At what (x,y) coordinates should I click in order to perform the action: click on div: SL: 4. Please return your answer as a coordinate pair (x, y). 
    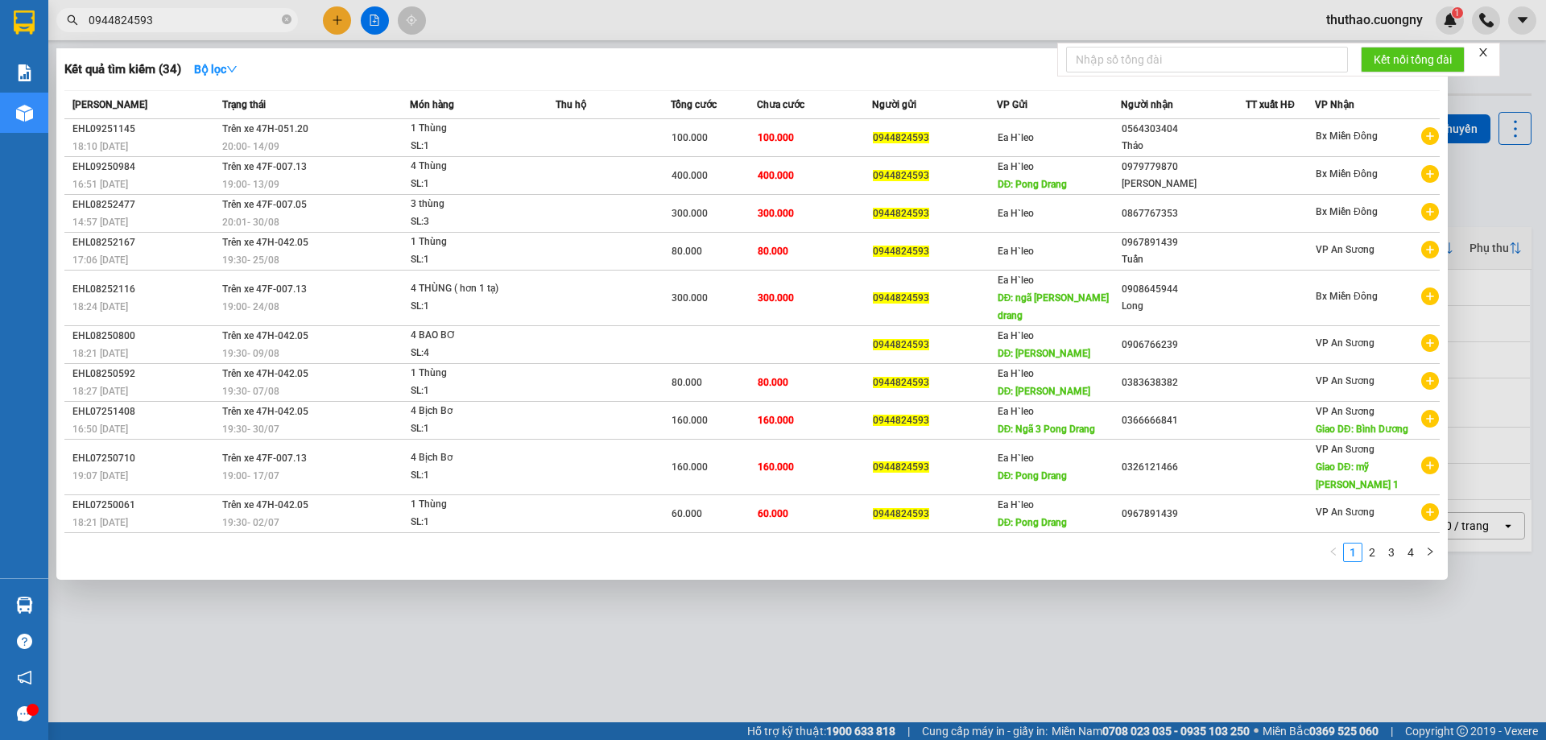
    Looking at the image, I should click on (471, 353).